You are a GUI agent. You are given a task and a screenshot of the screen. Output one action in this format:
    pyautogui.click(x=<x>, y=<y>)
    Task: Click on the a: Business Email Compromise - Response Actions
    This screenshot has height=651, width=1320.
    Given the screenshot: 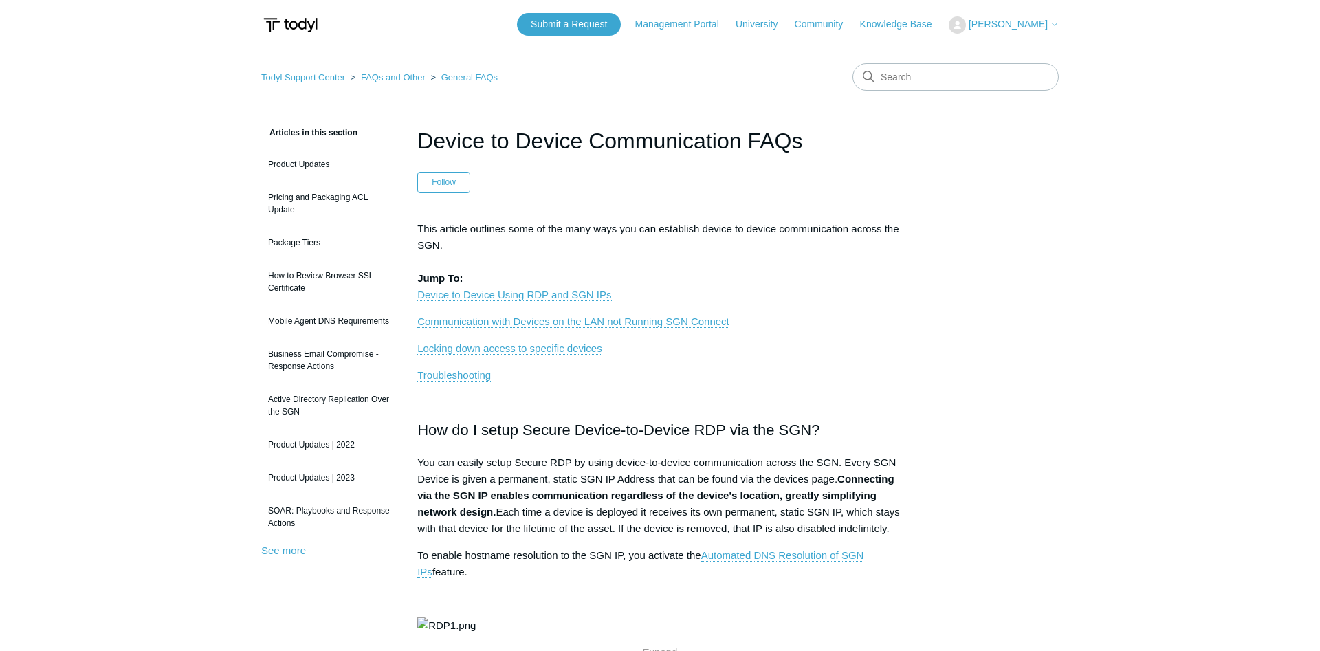 What is the action you would take?
    pyautogui.click(x=329, y=360)
    